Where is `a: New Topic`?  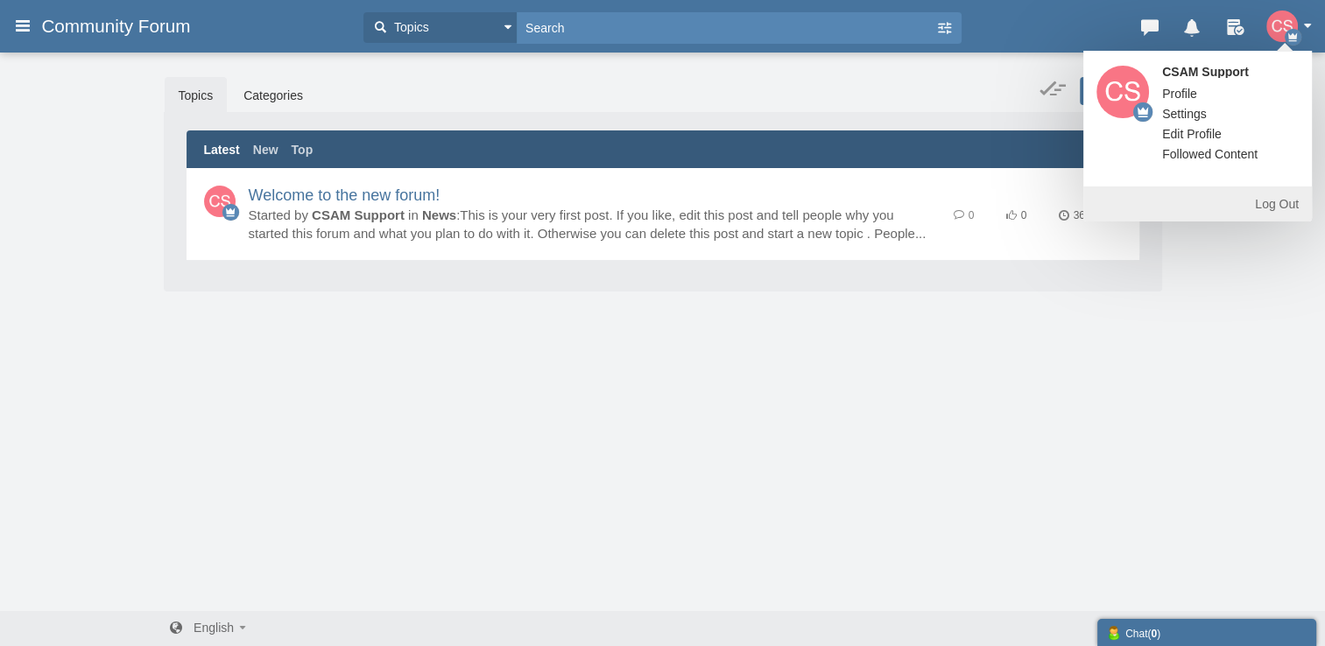
a: New Topic is located at coordinates (1121, 91).